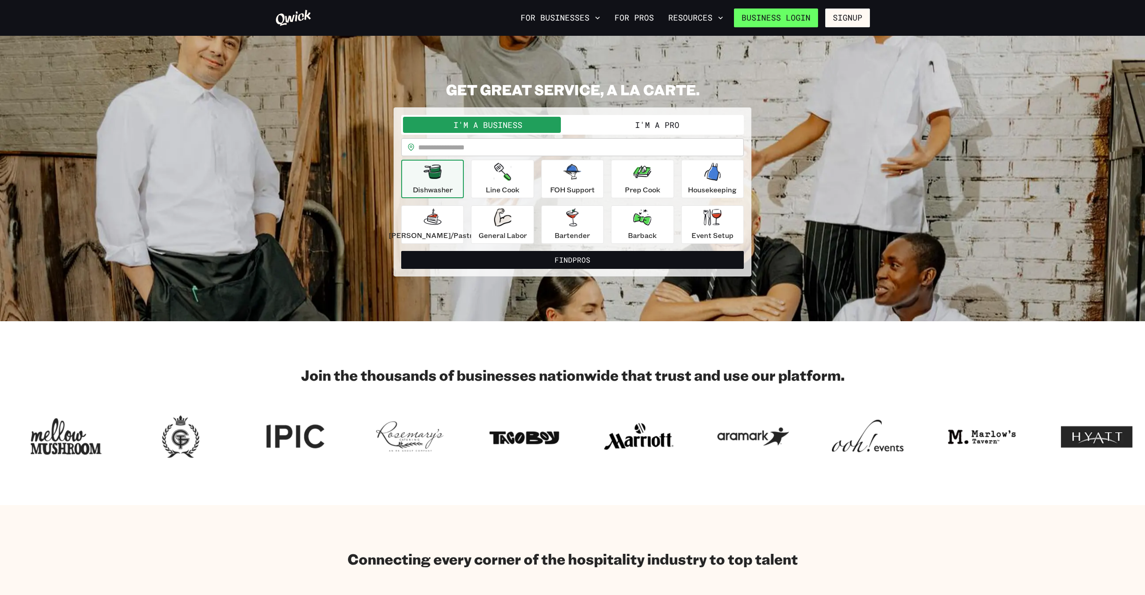 The width and height of the screenshot is (1145, 595). I want to click on button: I'm a Pro, so click(657, 125).